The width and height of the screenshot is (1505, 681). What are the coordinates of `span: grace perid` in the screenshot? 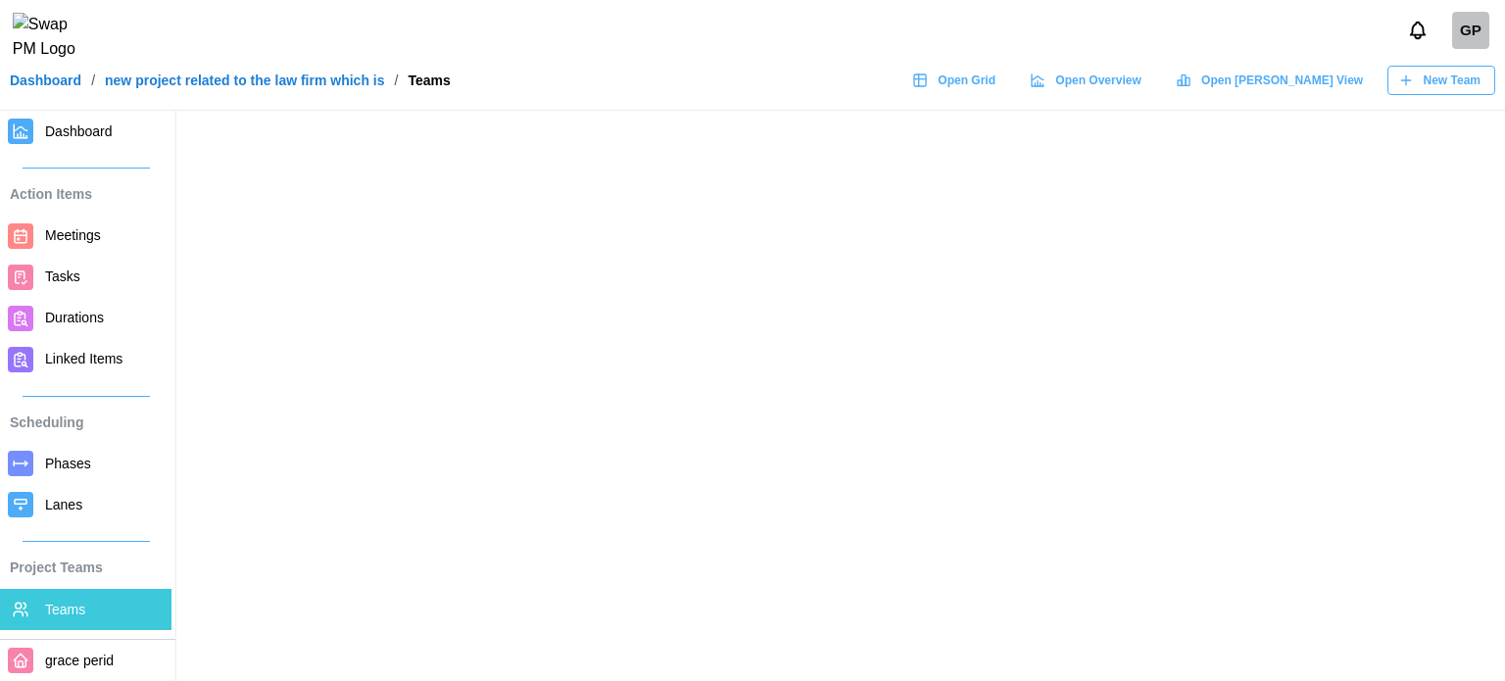 It's located at (79, 660).